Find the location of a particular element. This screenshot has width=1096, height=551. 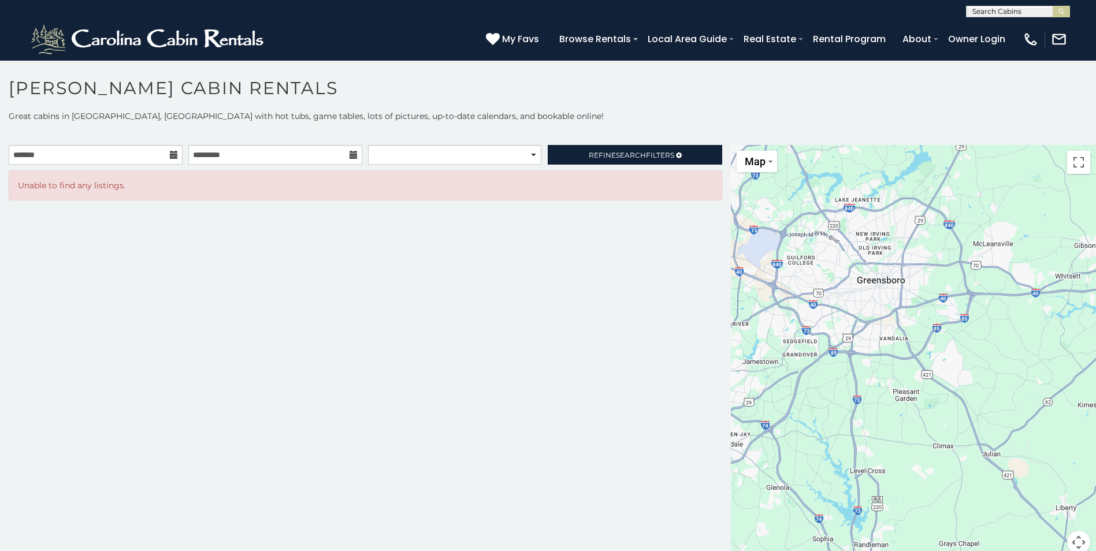

span: My Favs is located at coordinates (520, 39).